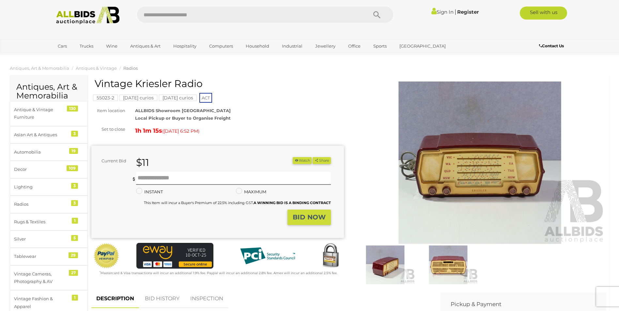 The width and height of the screenshot is (619, 311). Describe the element at coordinates (40, 68) in the screenshot. I see `span: Antiques, Art & Memorabilia` at that location.